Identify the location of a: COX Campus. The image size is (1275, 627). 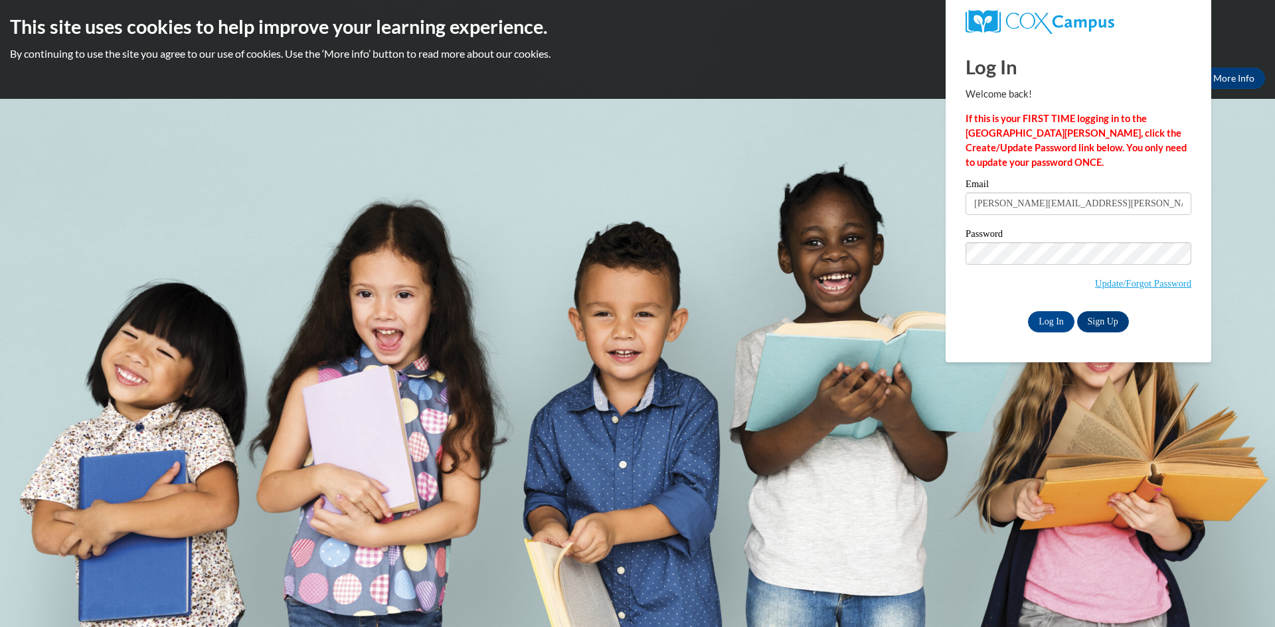
(1078, 22).